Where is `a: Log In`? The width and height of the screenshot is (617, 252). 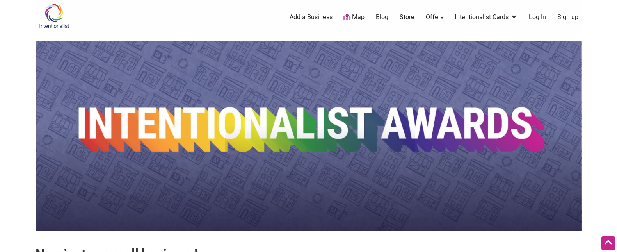 a: Log In is located at coordinates (537, 17).